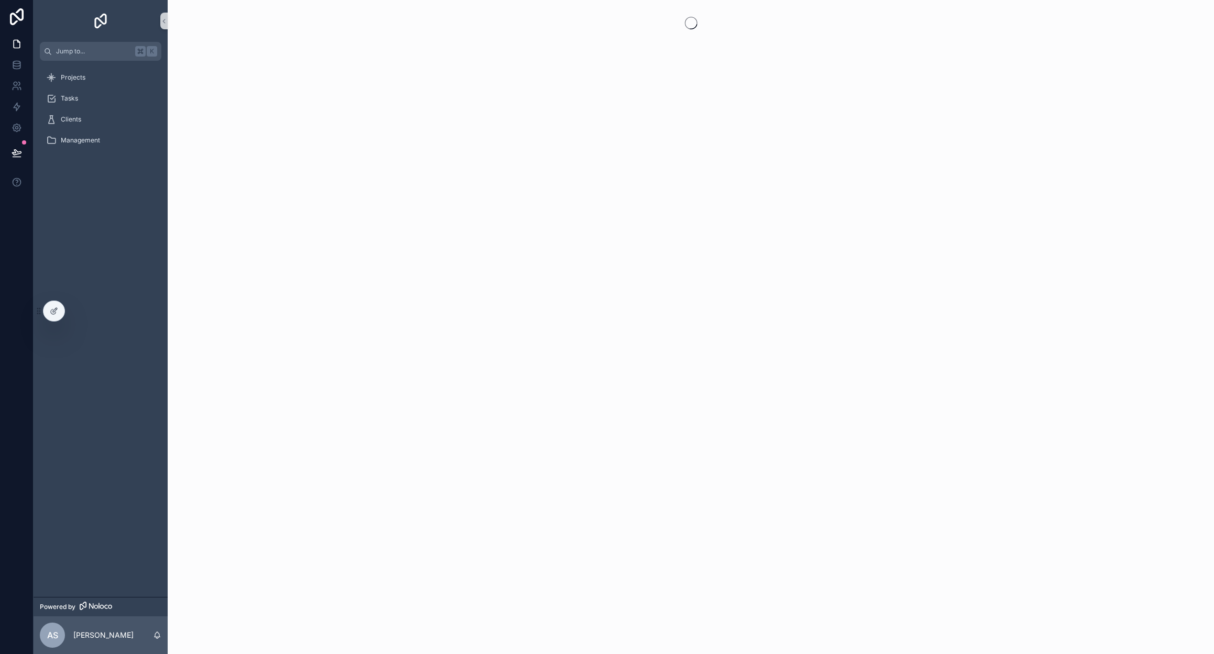 The width and height of the screenshot is (1214, 654). I want to click on a: Clients, so click(101, 119).